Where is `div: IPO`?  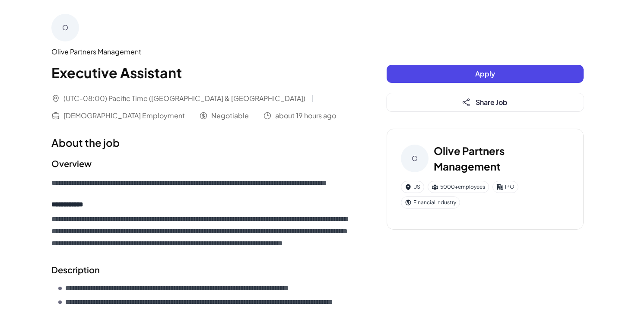
div: IPO is located at coordinates (506, 187).